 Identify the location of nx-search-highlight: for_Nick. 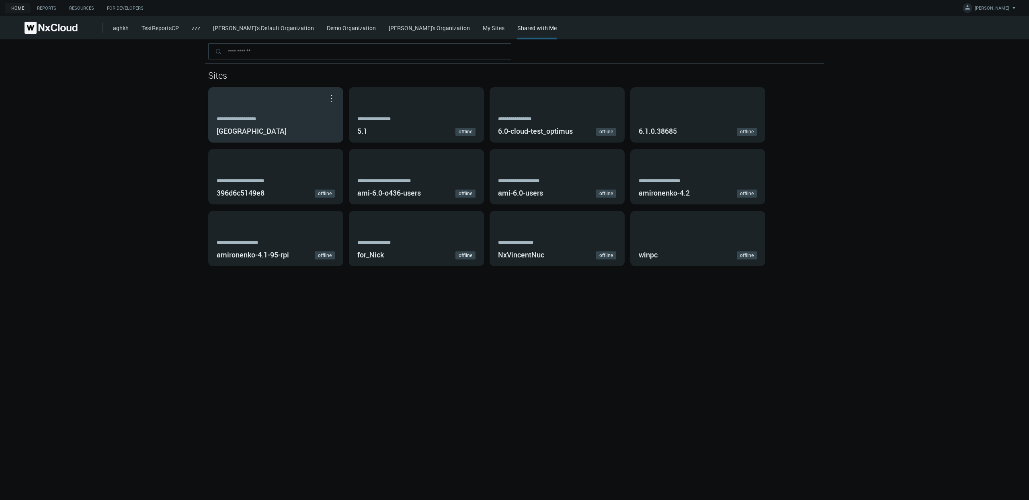
(371, 255).